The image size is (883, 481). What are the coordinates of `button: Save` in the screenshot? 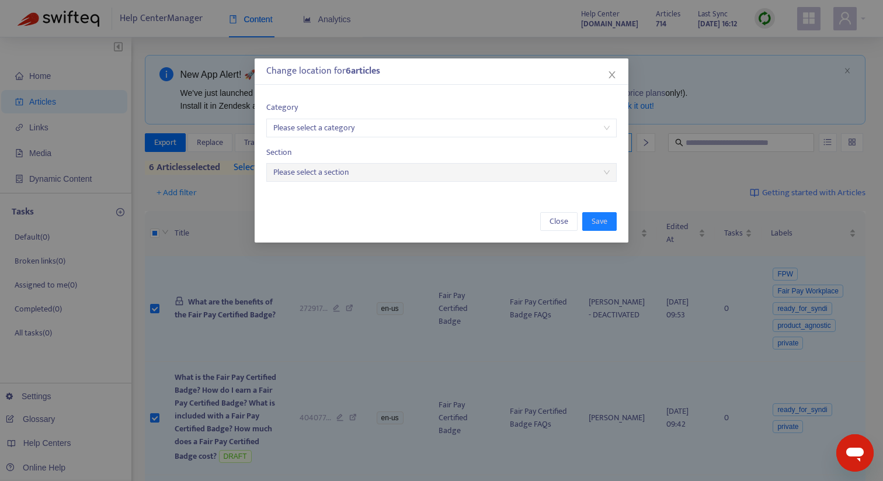 It's located at (599, 221).